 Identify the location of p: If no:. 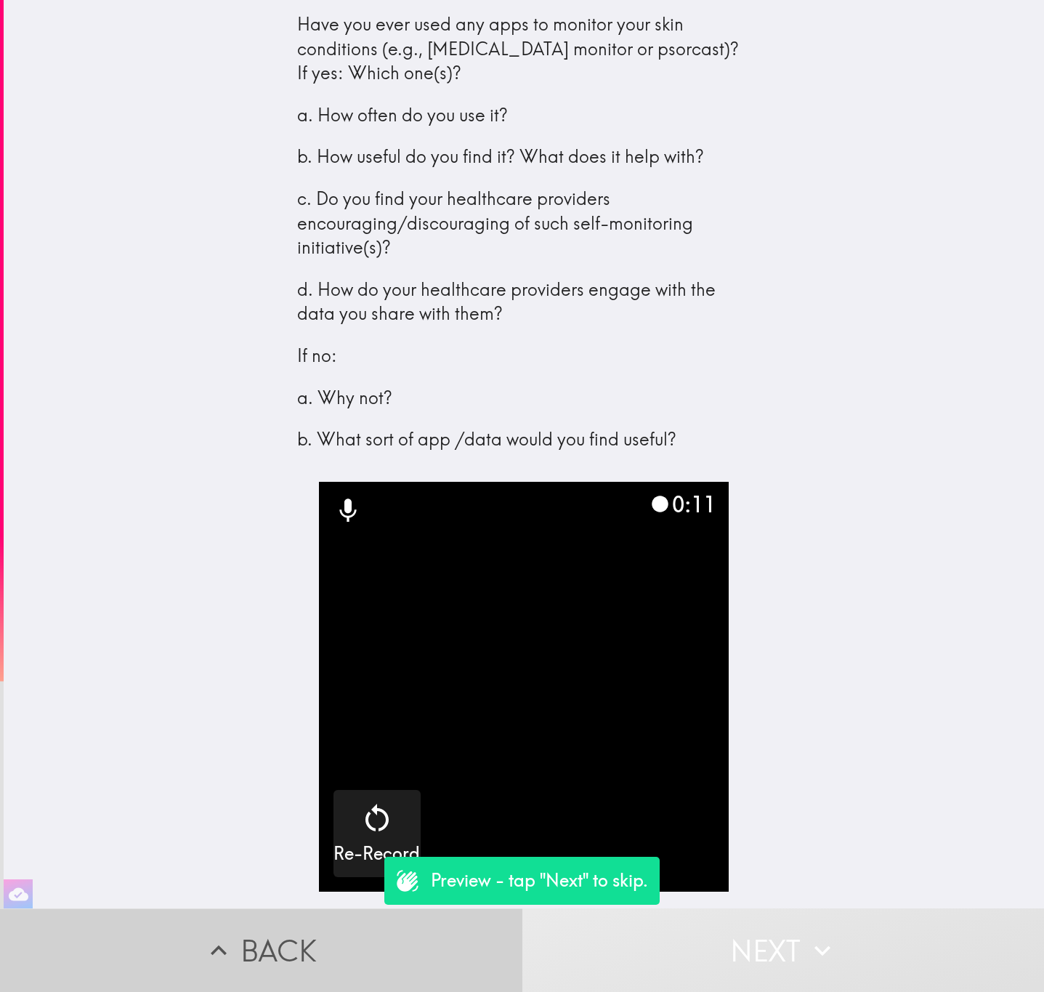
(524, 356).